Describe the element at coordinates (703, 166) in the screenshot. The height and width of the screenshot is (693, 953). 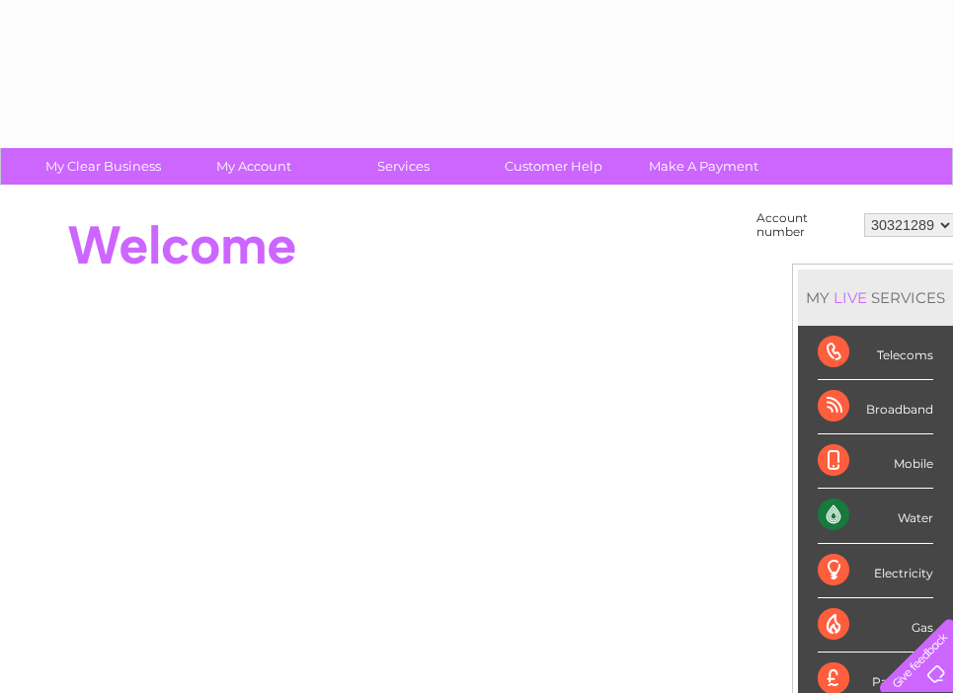
I see `a: Make A Payment` at that location.